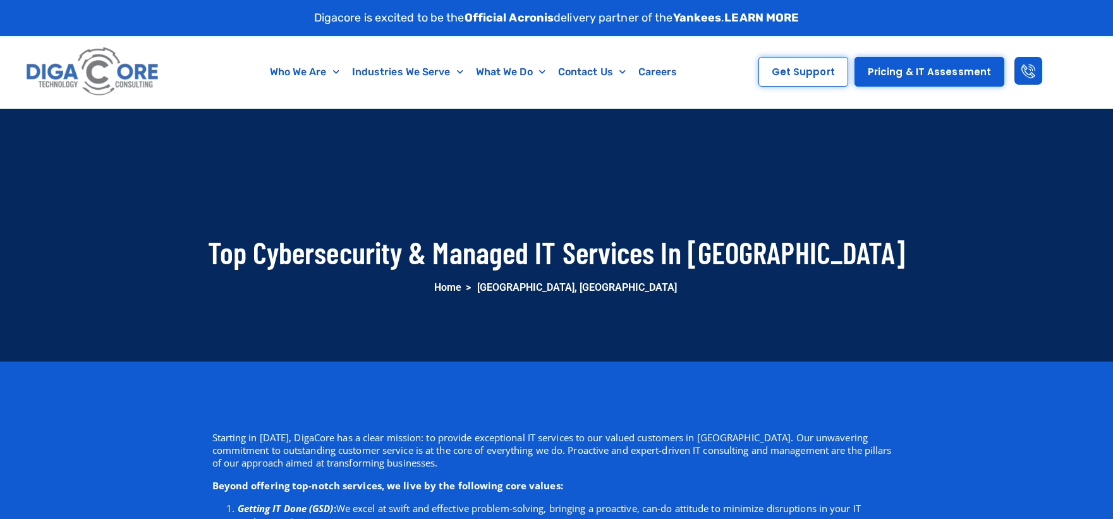 Image resolution: width=1113 pixels, height=519 pixels. Describe the element at coordinates (658, 72) in the screenshot. I see `a: Careers` at that location.